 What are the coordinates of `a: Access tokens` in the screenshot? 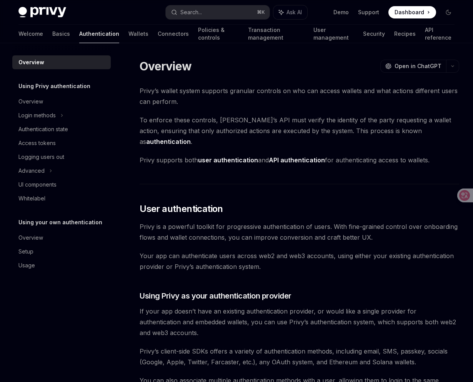 It's located at (62, 143).